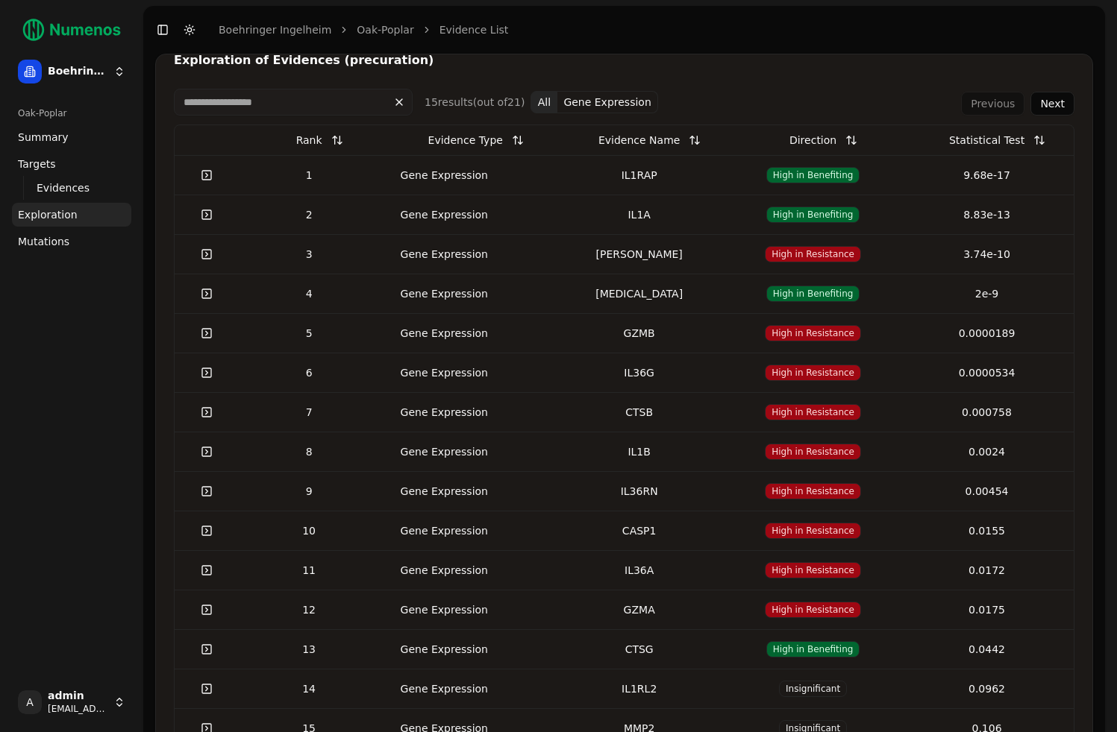 The height and width of the screenshot is (732, 1117). What do you see at coordinates (986, 650) in the screenshot?
I see `div: 0.0442` at bounding box center [986, 650].